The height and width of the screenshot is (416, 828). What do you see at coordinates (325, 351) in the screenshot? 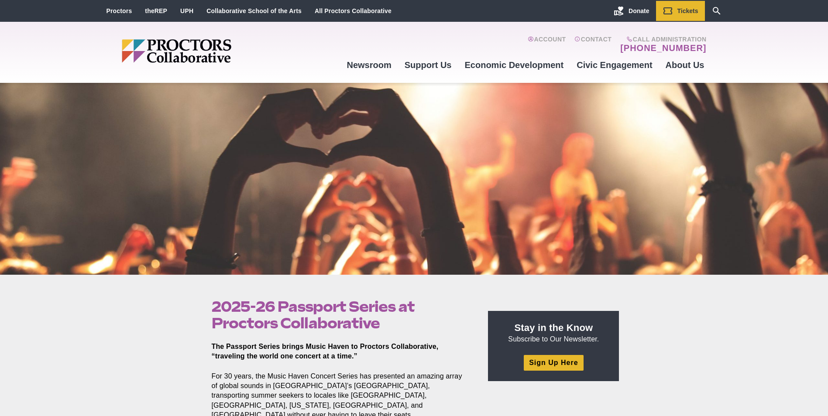
I see `strong: The Passport Series brings Music Haven to Proctors Collaborative, “traveling the world one concer...` at bounding box center [325, 351].